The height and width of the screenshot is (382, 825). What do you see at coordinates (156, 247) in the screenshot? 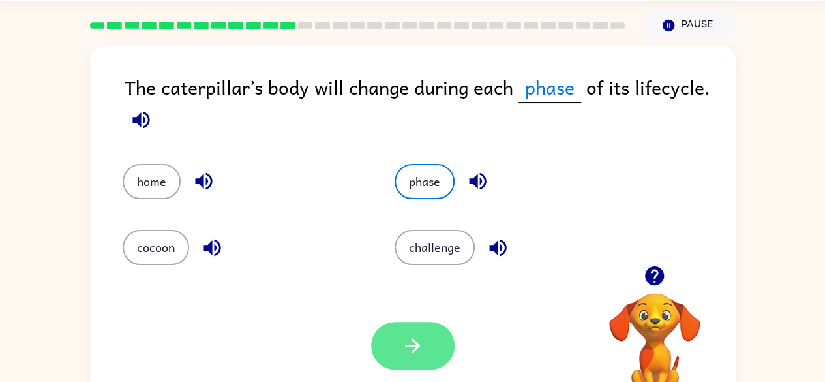
I see `button: cocoon` at bounding box center [156, 247].